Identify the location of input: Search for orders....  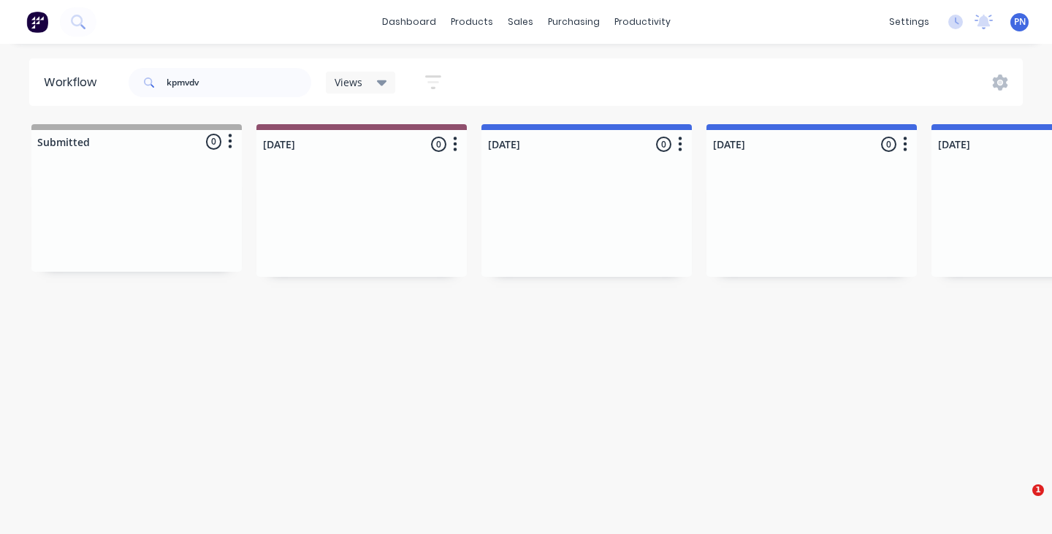
(239, 83).